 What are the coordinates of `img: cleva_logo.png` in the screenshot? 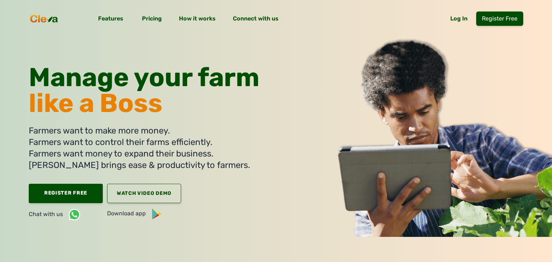 It's located at (44, 19).